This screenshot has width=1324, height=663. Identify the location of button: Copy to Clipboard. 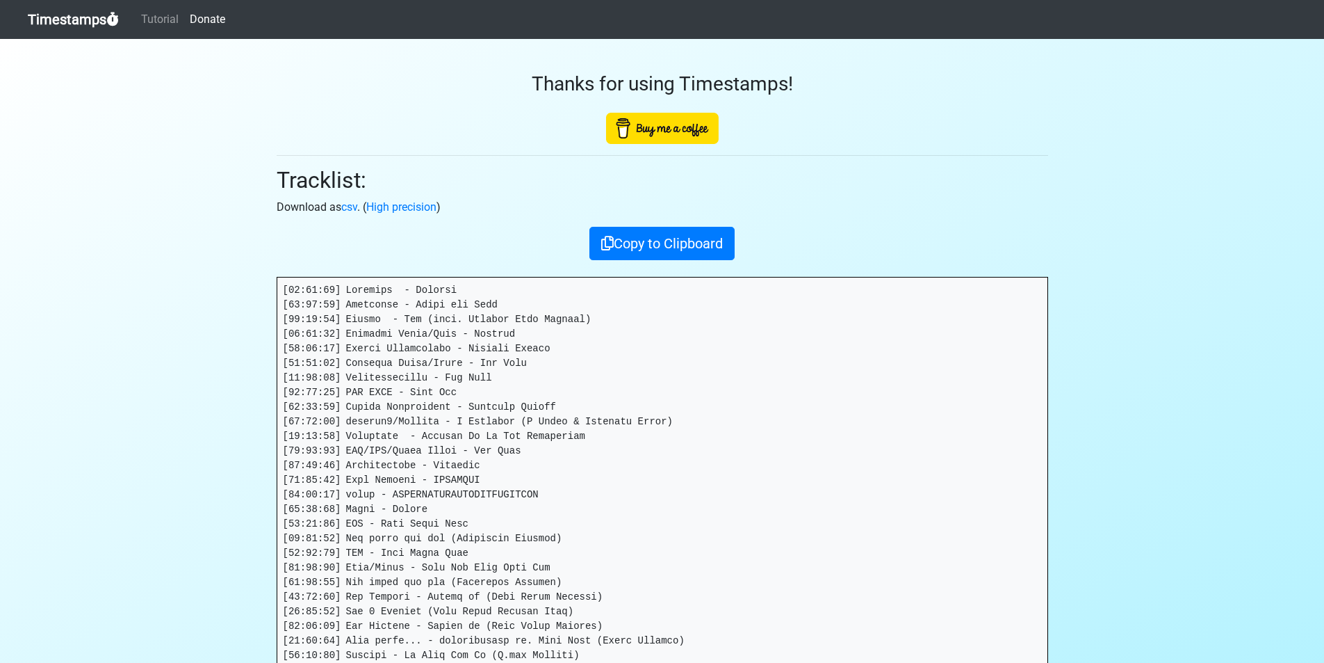
(662, 243).